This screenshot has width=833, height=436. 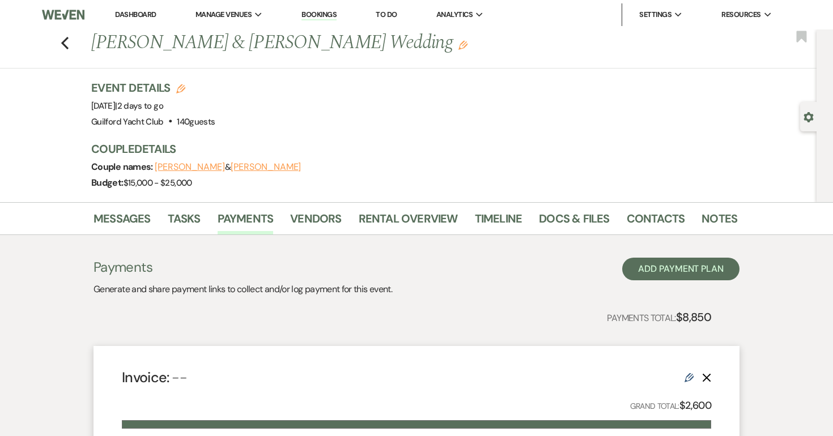 I want to click on img: Weven Logo, so click(x=63, y=15).